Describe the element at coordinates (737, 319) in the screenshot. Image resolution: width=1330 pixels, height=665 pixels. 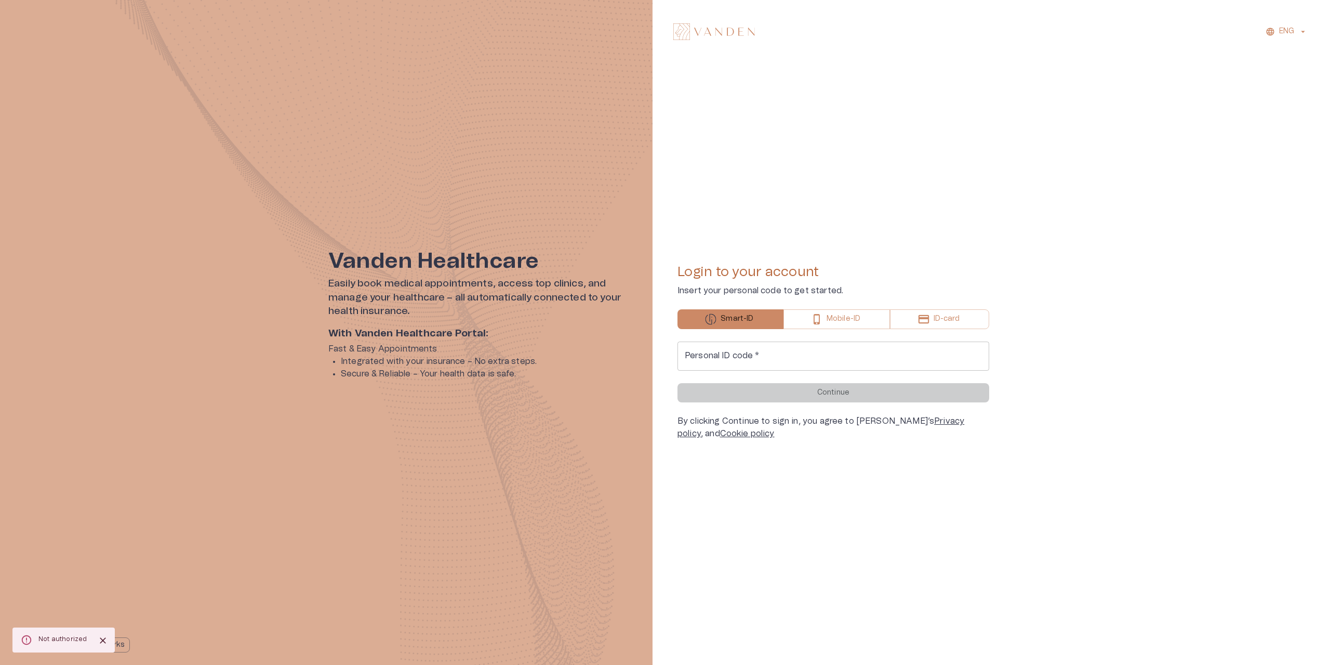
I see `p: Smart-ID` at that location.